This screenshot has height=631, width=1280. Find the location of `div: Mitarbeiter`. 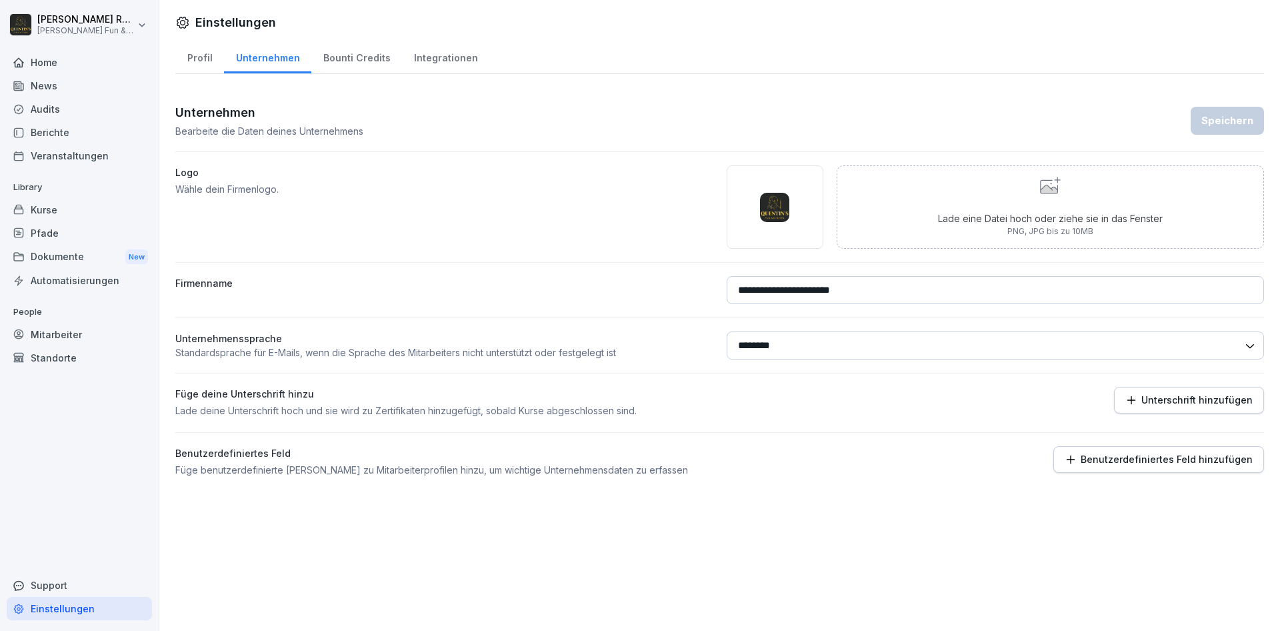

div: Mitarbeiter is located at coordinates (79, 334).